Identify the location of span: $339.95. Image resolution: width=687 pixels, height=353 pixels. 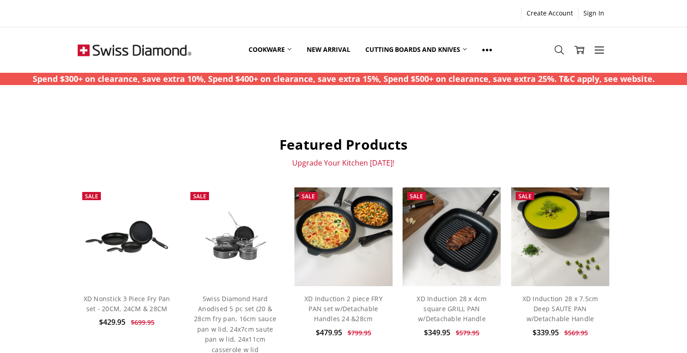
(546, 332).